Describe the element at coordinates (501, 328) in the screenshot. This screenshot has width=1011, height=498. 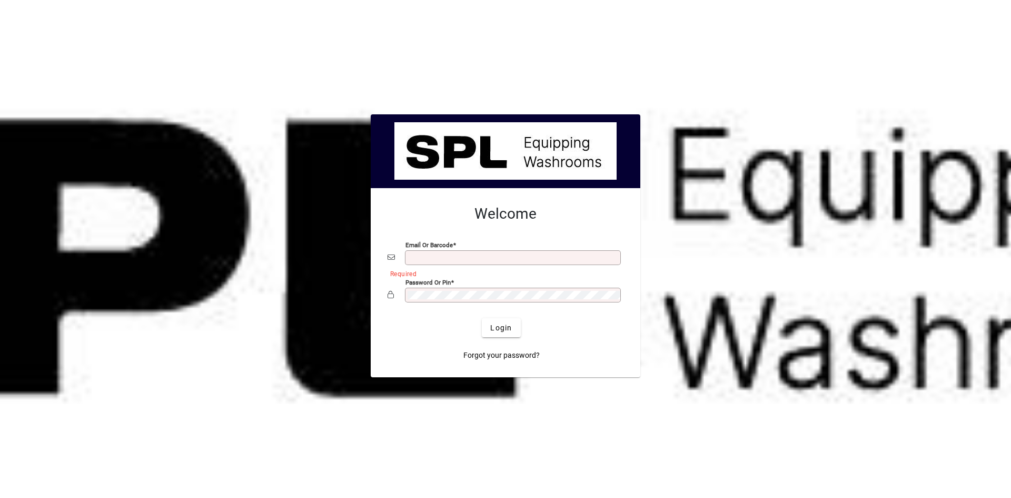
I see `span: Login` at that location.